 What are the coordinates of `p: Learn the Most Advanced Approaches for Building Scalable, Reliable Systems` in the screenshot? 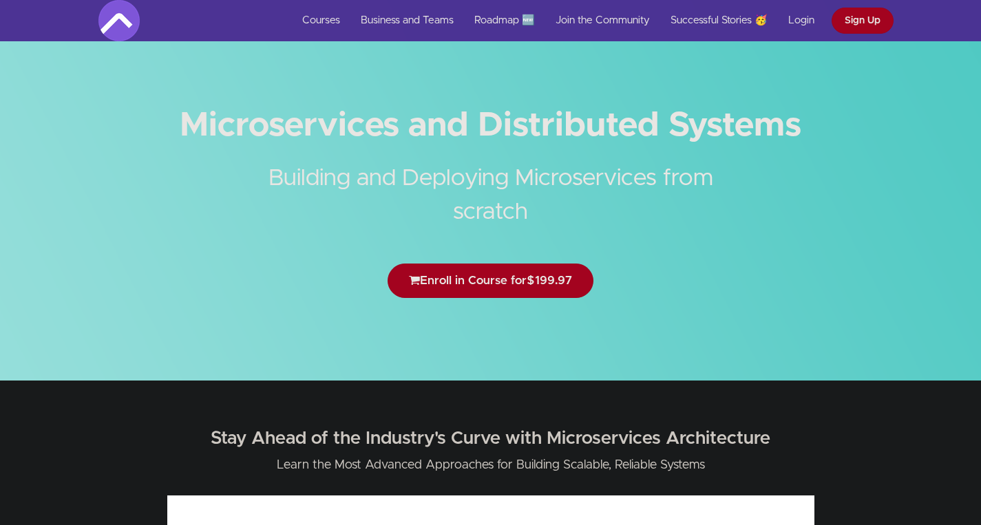 It's located at (491, 465).